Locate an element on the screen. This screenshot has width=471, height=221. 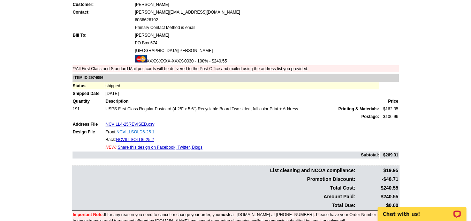
img: mast.gif is located at coordinates (141, 59).